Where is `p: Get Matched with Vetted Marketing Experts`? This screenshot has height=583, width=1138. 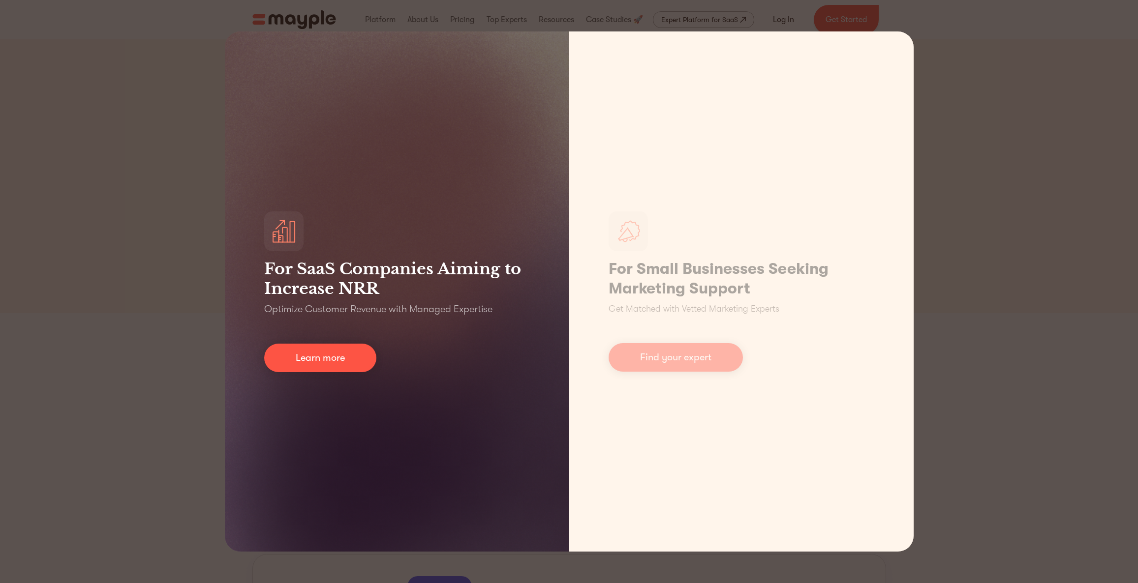 p: Get Matched with Vetted Marketing Experts is located at coordinates (694, 309).